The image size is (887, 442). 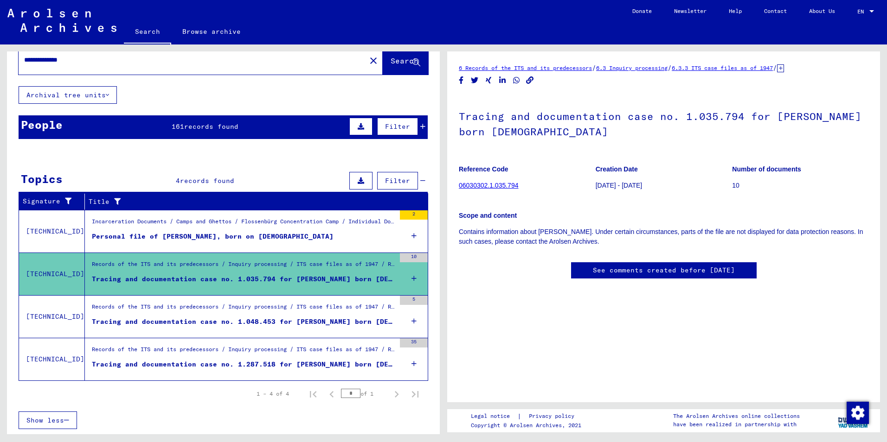 What do you see at coordinates (414, 343) in the screenshot?
I see `div: 35` at bounding box center [414, 343].